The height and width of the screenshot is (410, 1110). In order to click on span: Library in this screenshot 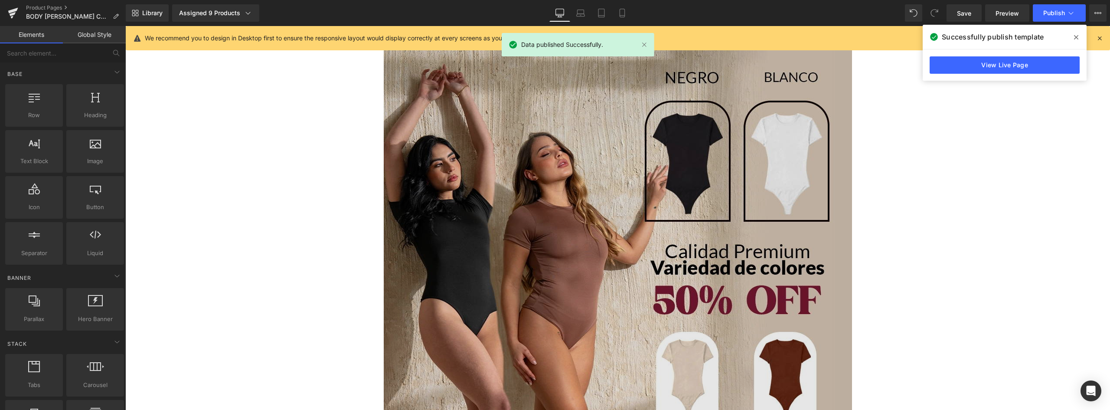, I will do `click(152, 13)`.